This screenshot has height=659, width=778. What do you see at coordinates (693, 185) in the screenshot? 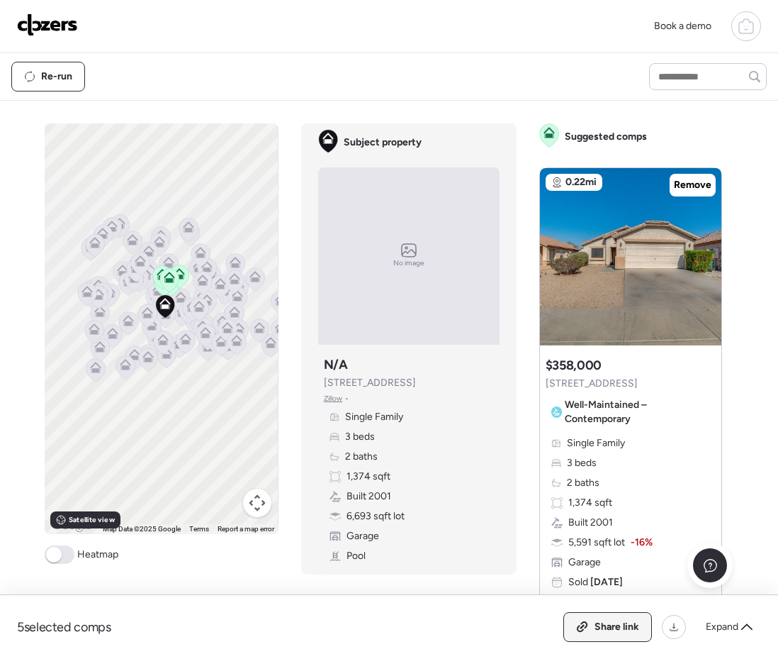
I see `span: Remove` at bounding box center [693, 185].